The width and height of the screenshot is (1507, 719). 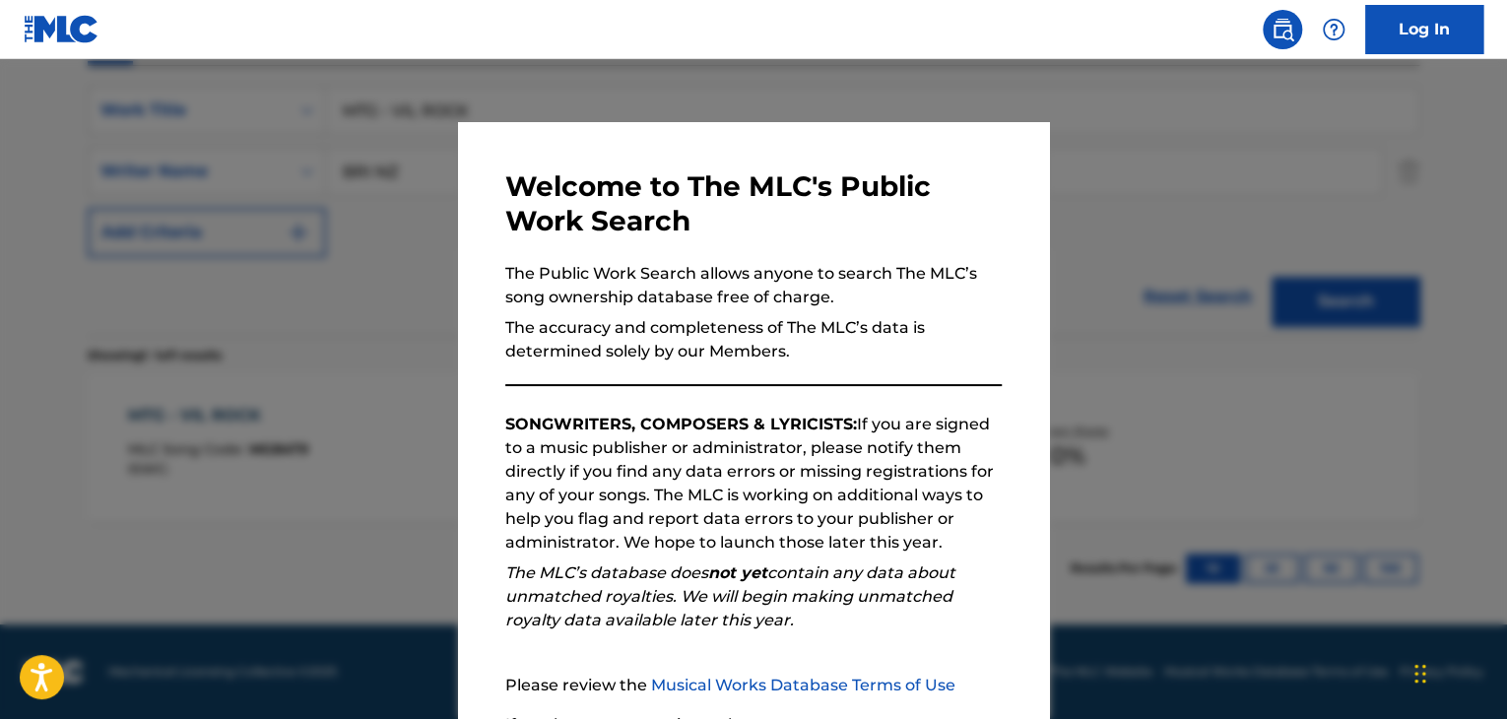 I want to click on a: Musical Works Database Terms of Use, so click(x=803, y=684).